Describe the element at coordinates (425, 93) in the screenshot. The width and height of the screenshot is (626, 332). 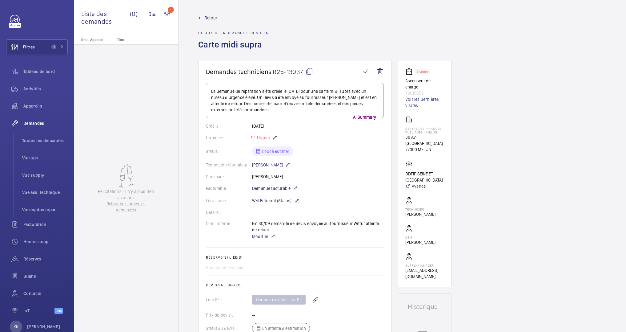
I see `p: 78615655` at that location.